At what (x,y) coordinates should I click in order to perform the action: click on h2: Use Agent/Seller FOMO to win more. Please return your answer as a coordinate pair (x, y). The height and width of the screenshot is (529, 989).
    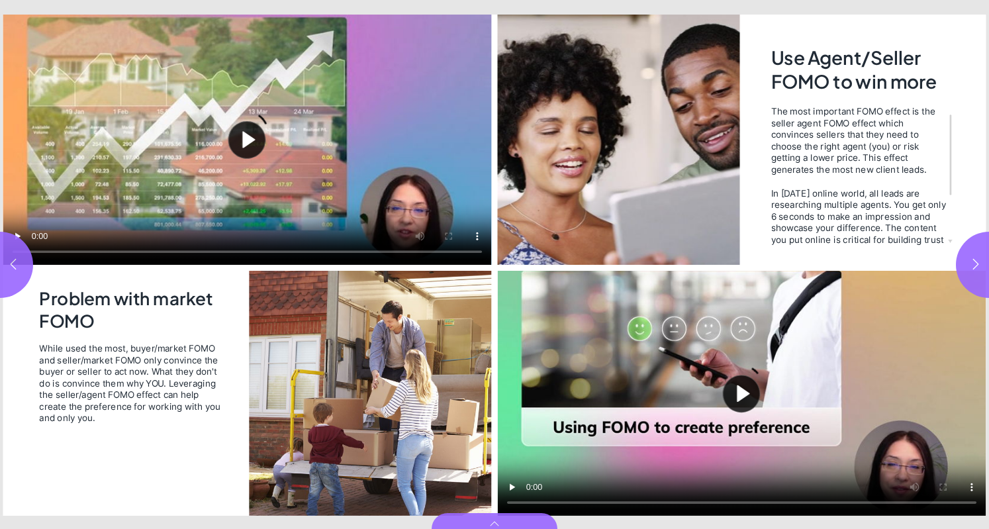
    Looking at the image, I should click on (860, 70).